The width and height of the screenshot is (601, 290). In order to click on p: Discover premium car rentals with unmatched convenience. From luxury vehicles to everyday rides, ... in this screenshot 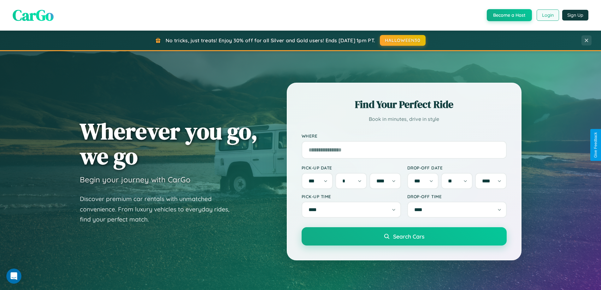, I will do `click(159, 209)`.